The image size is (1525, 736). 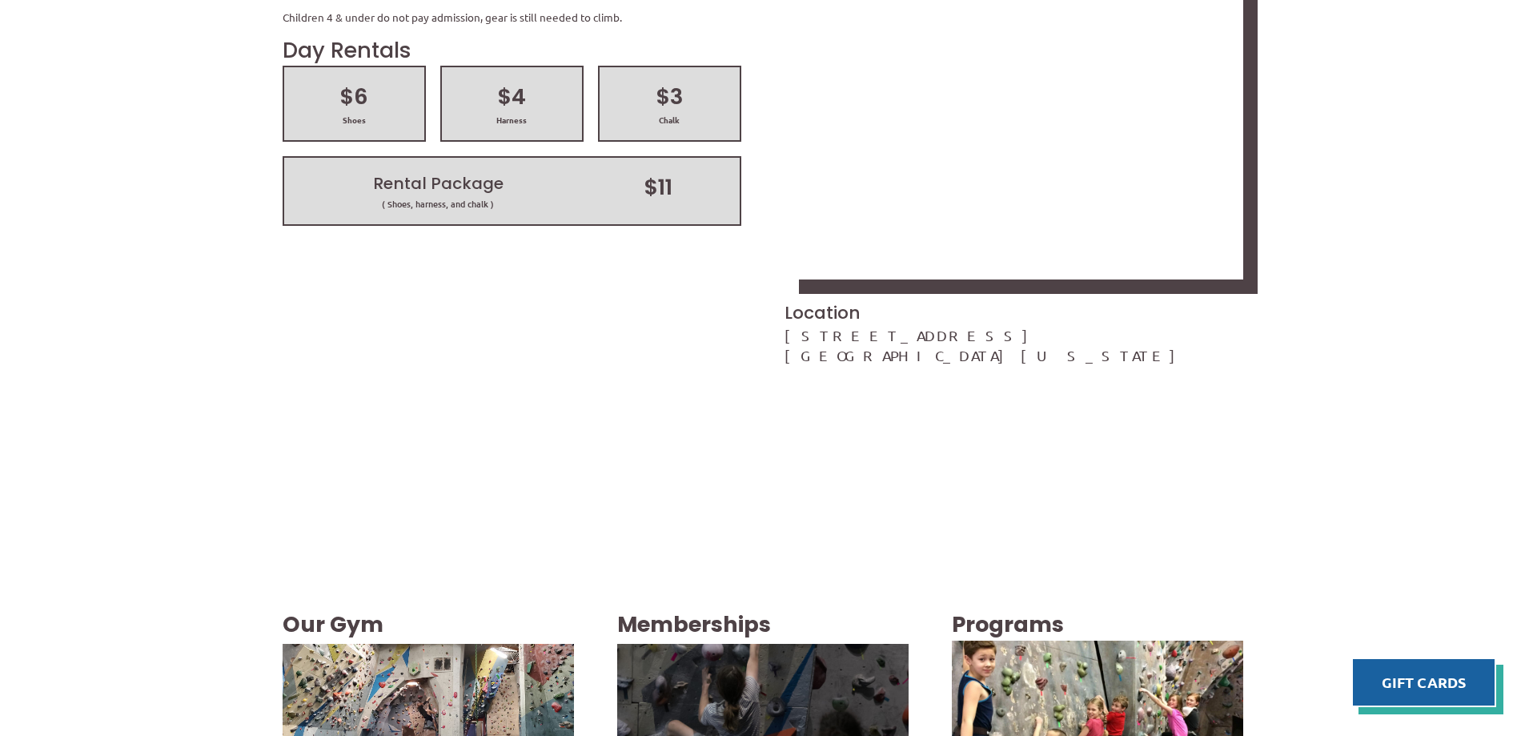 I want to click on p: Children 4 & under do not pay admission, gear is still needed to climb., so click(x=511, y=17).